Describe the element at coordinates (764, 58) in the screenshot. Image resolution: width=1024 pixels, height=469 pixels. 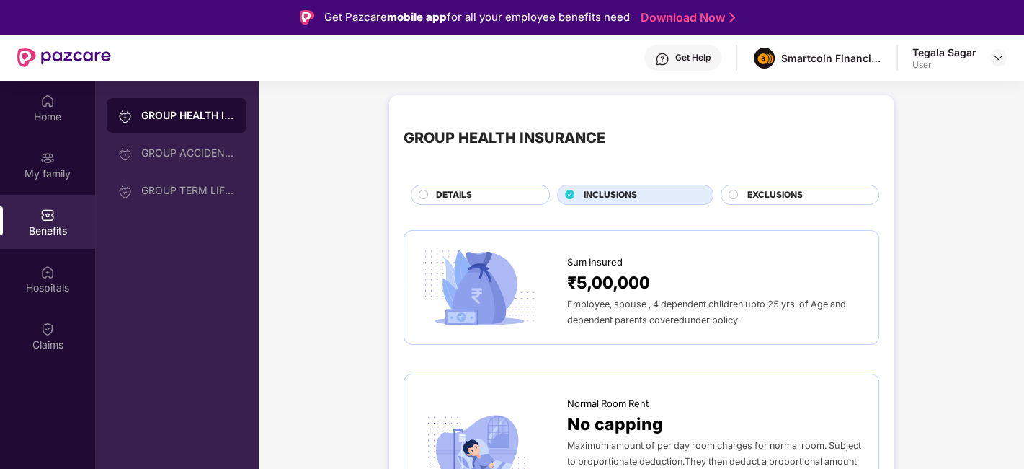
I see `img: image%20(1).png` at that location.